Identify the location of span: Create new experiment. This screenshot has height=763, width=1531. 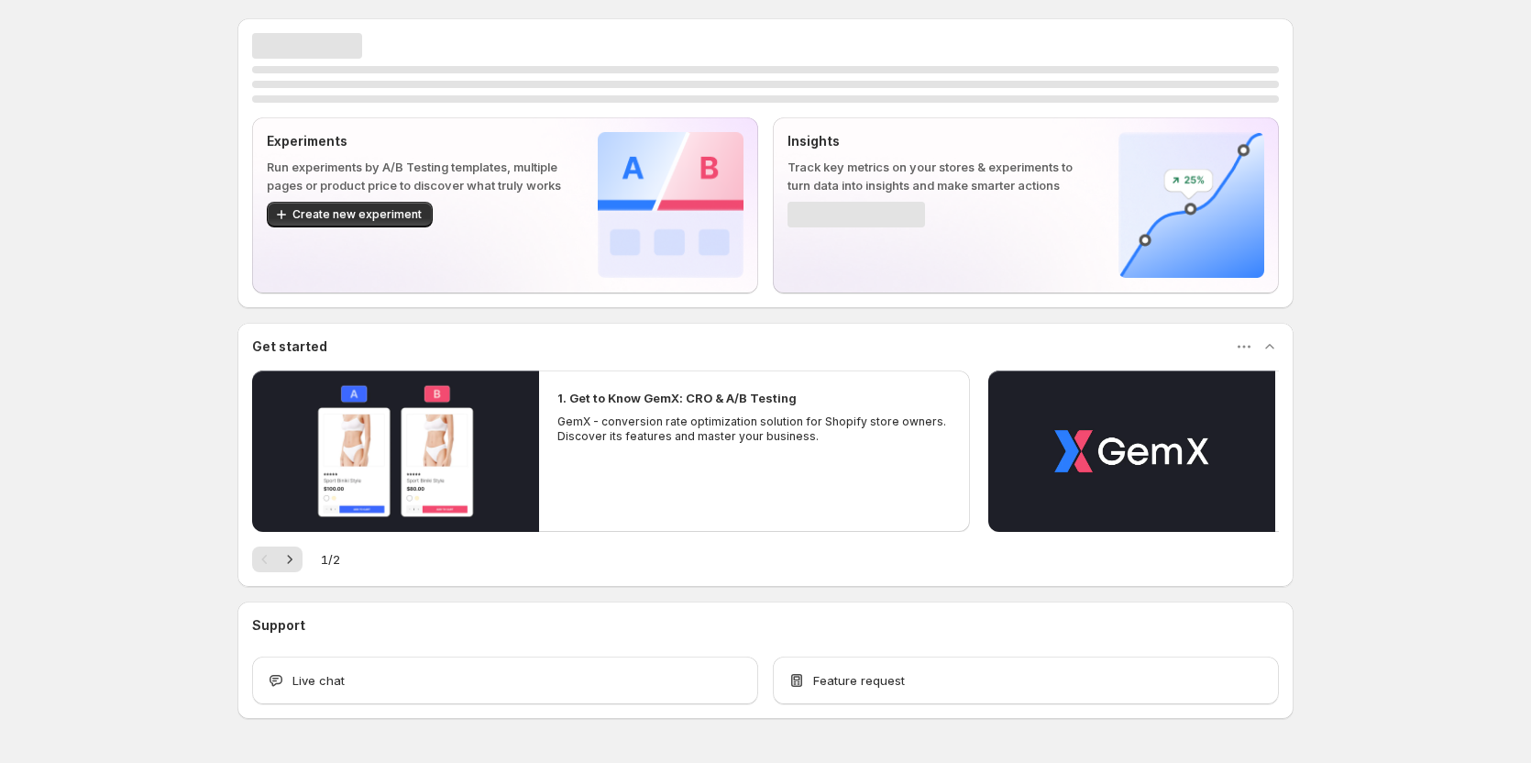
(357, 215).